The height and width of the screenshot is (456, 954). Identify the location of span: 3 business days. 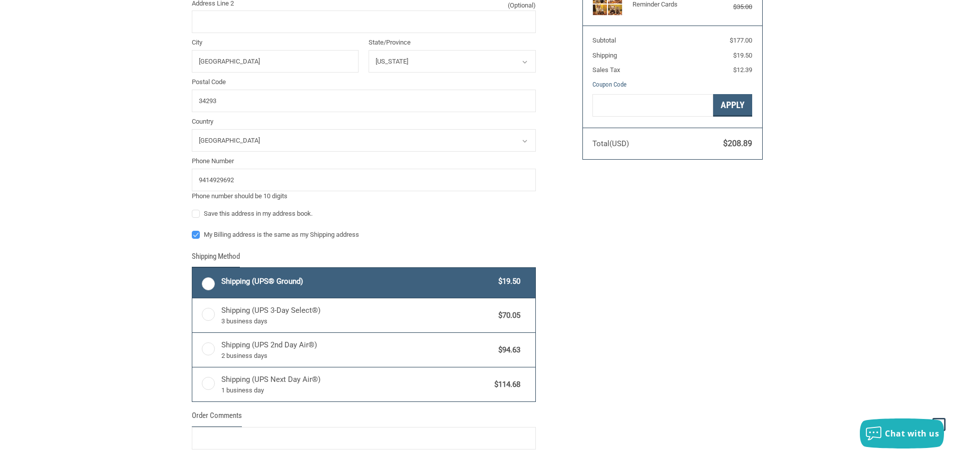
(358, 322).